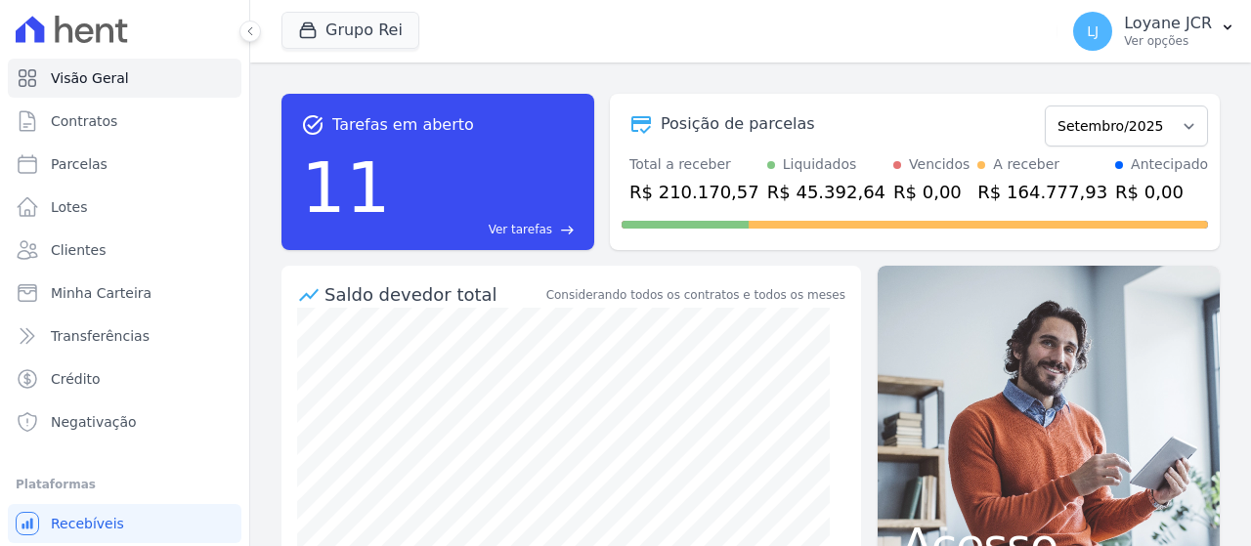 This screenshot has height=546, width=1251. Describe the element at coordinates (124, 121) in the screenshot. I see `a: Contratos` at that location.